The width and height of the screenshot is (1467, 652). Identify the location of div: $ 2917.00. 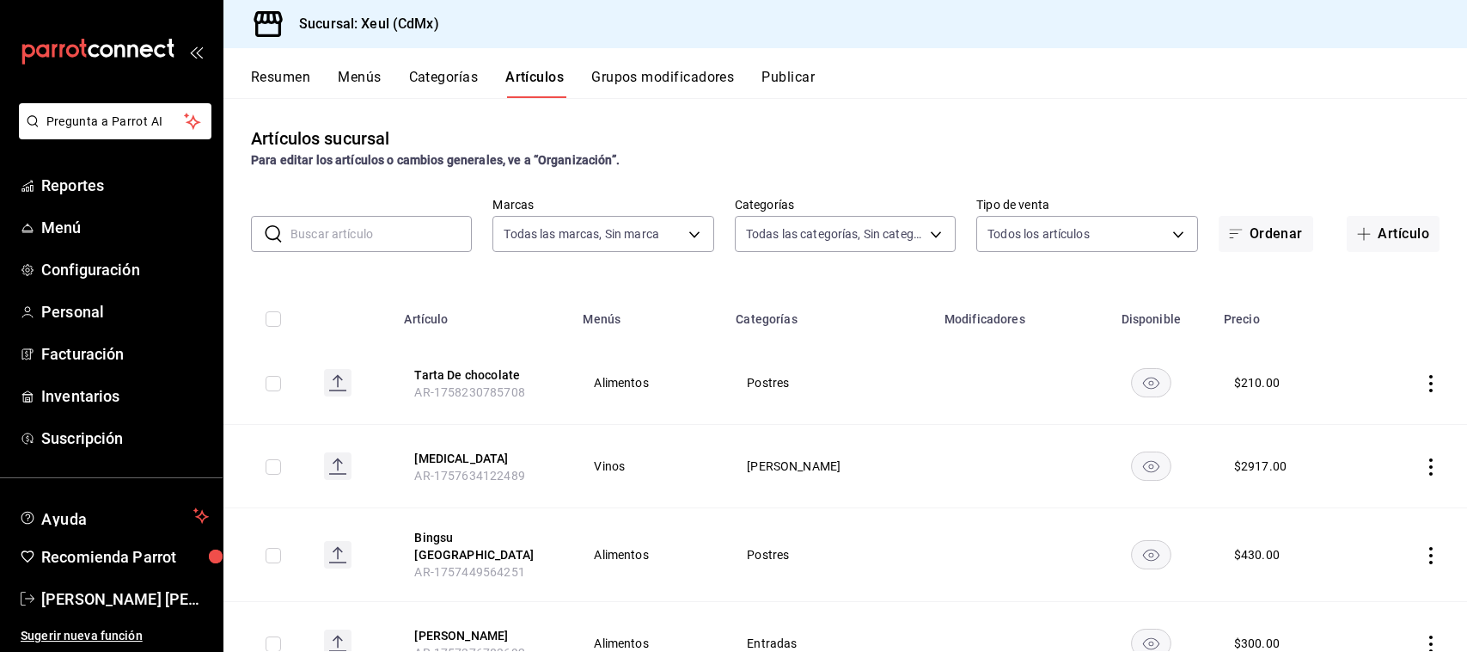
(1260, 466).